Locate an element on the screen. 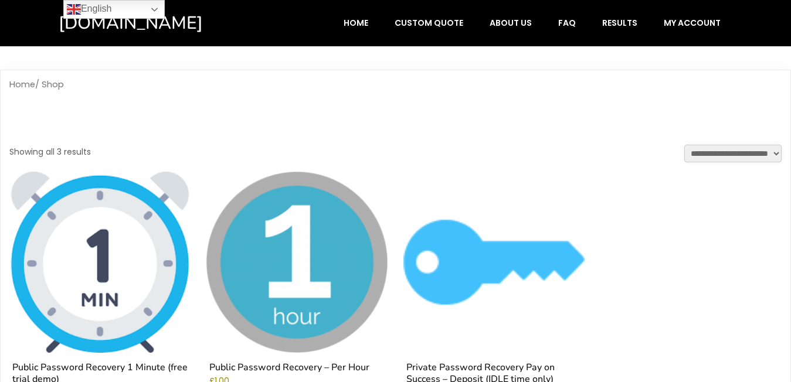  img: Public Password Recovery - Per Hour is located at coordinates (297, 262).